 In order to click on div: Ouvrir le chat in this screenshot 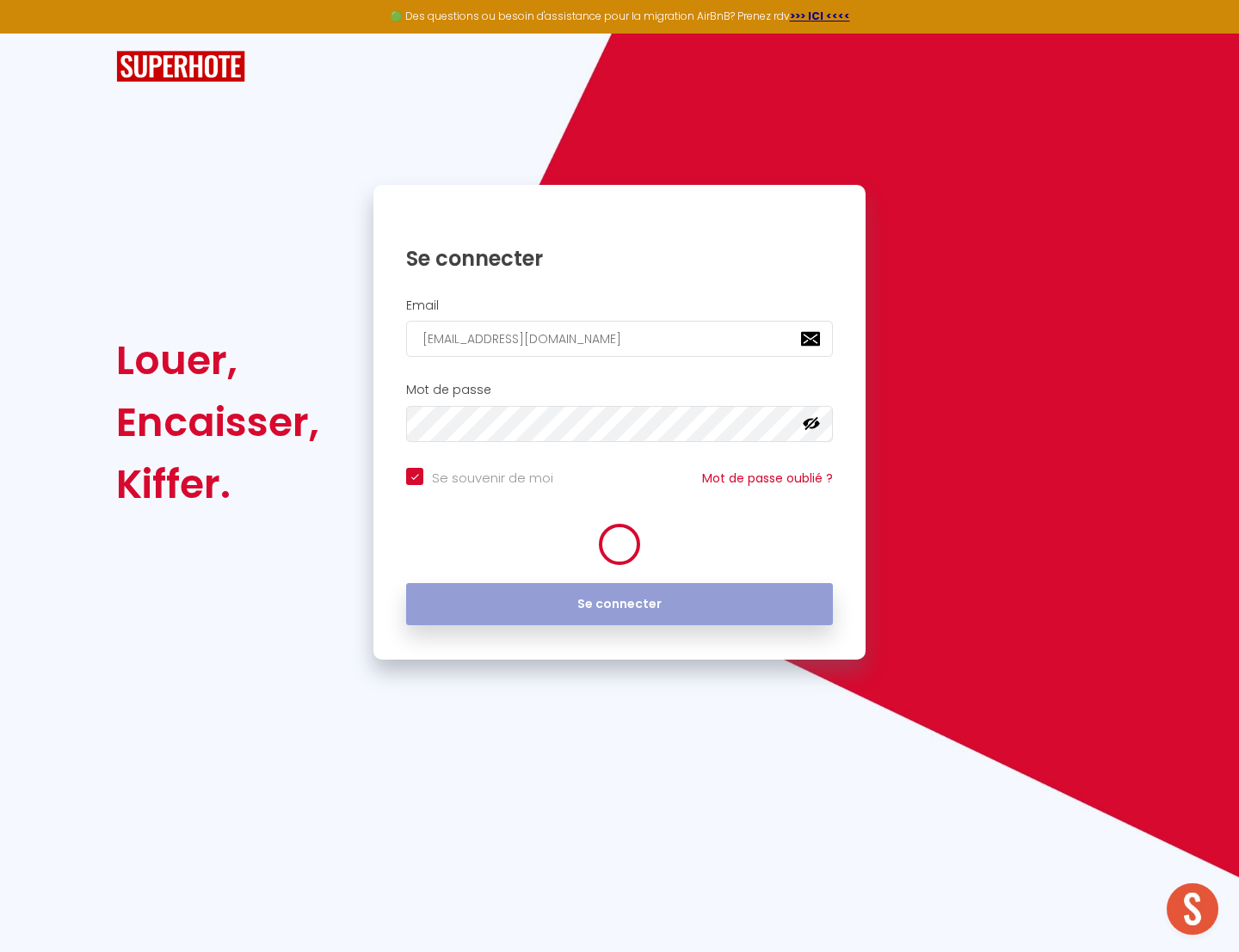, I will do `click(1192, 909)`.